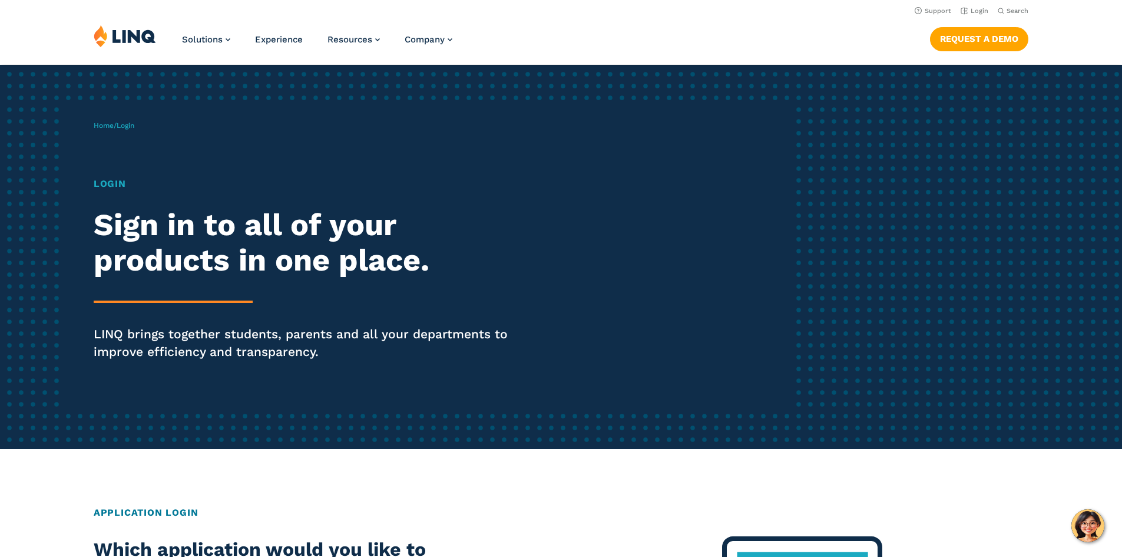 Image resolution: width=1122 pixels, height=557 pixels. What do you see at coordinates (1017, 11) in the screenshot?
I see `span: Search` at bounding box center [1017, 11].